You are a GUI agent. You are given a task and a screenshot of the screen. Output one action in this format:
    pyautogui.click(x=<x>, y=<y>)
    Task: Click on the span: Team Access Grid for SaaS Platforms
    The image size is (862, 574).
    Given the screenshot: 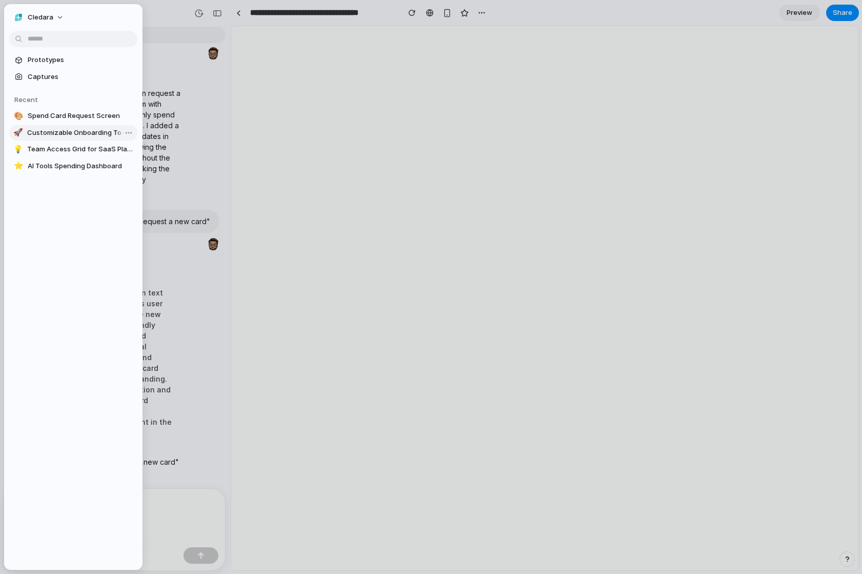 What is the action you would take?
    pyautogui.click(x=80, y=149)
    